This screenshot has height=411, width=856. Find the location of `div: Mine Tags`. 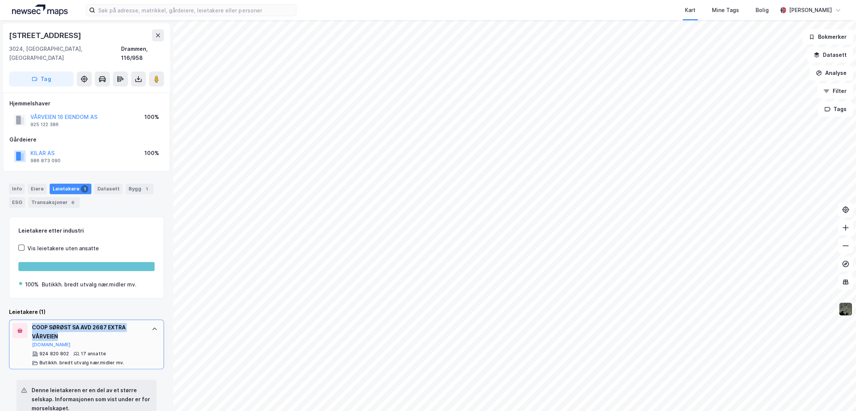

div: Mine Tags is located at coordinates (725, 10).